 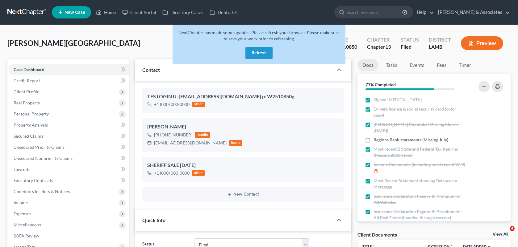 I want to click on span: Property Analysis, so click(x=31, y=125).